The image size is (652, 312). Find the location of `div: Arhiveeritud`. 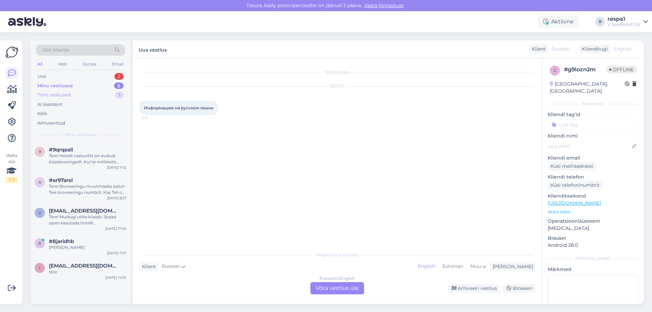

div: Arhiveeritud is located at coordinates (51, 123).